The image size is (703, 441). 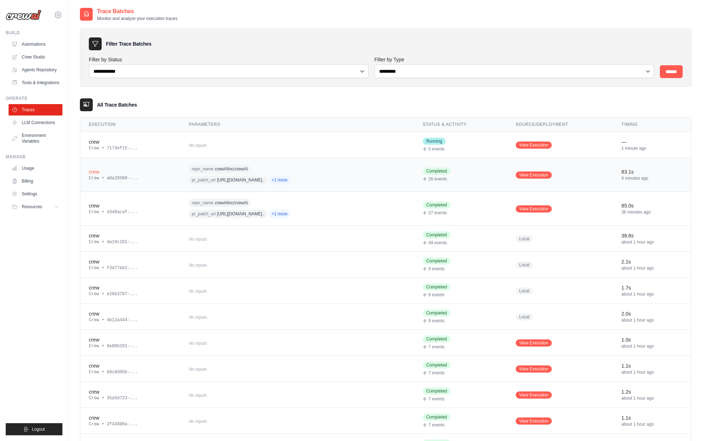 What do you see at coordinates (35, 168) in the screenshot?
I see `a: Usage` at bounding box center [35, 168].